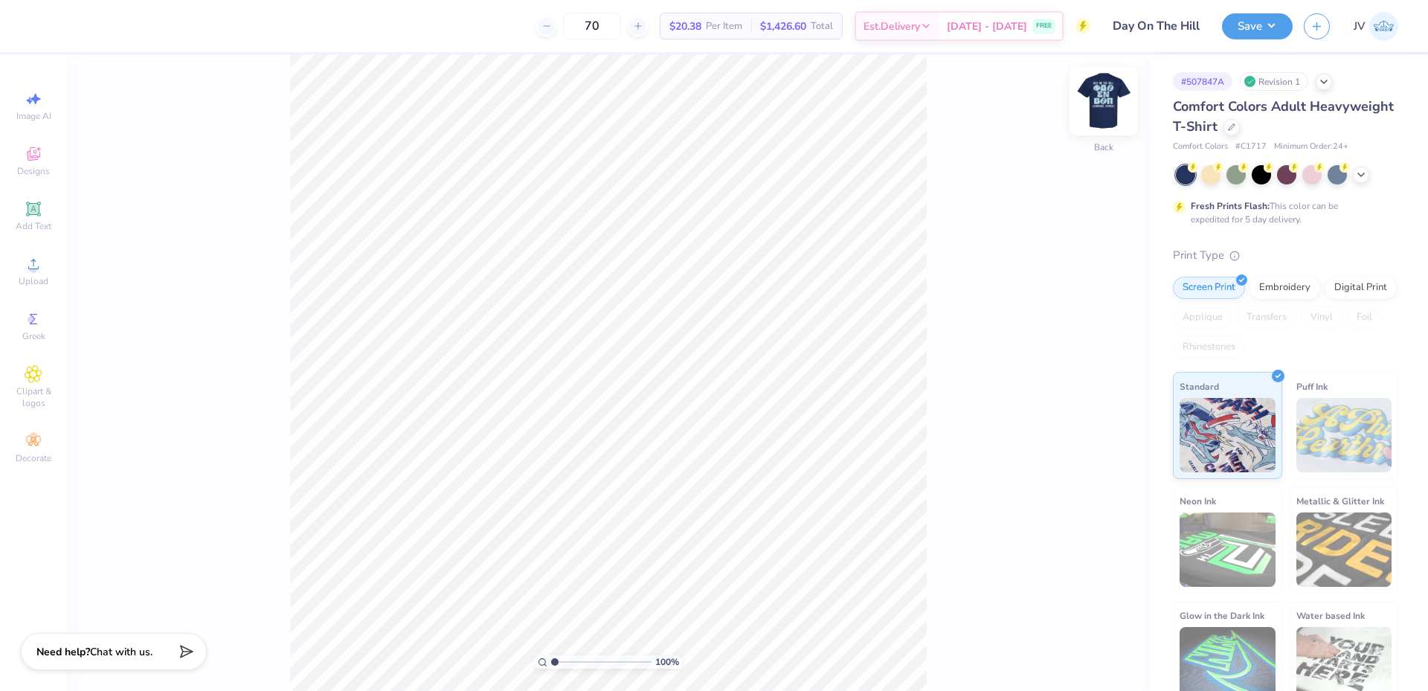  Describe the element at coordinates (1311, 147) in the screenshot. I see `span: Minimum Order: 24 +` at that location.